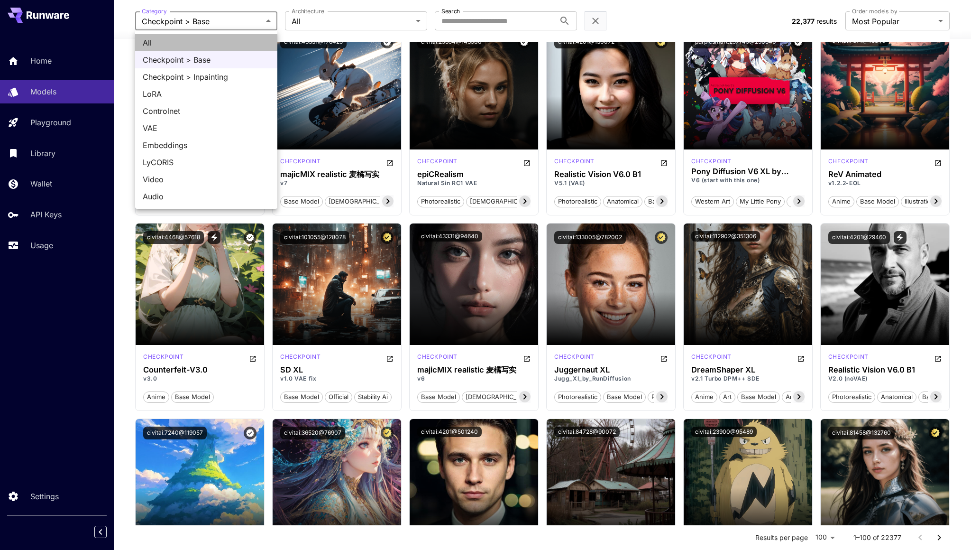 This screenshot has width=971, height=550. Describe the element at coordinates (206, 128) in the screenshot. I see `span: VAE` at that location.